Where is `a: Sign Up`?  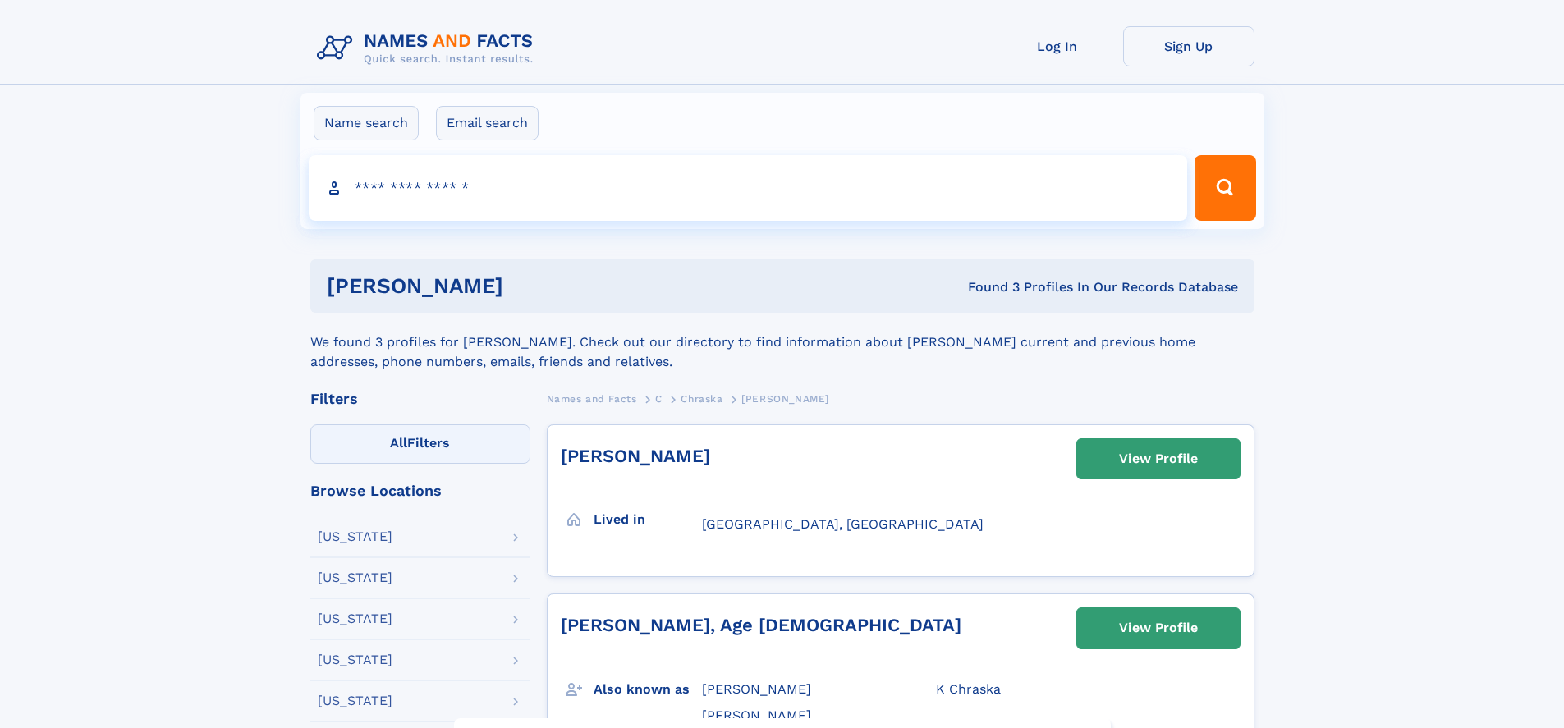 a: Sign Up is located at coordinates (1189, 46).